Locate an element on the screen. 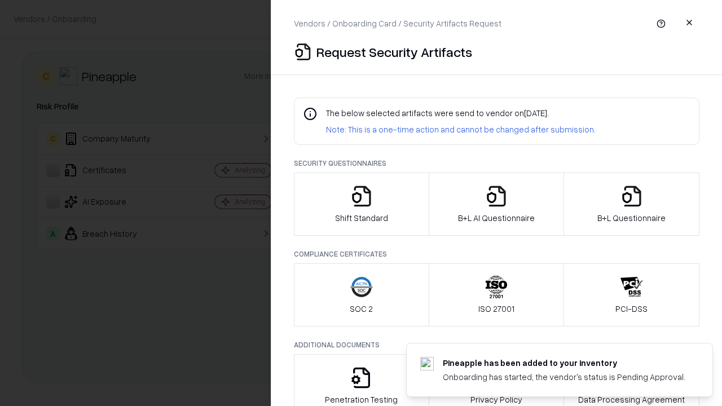 The height and width of the screenshot is (406, 722). p: Security Questionnaires is located at coordinates (497, 163).